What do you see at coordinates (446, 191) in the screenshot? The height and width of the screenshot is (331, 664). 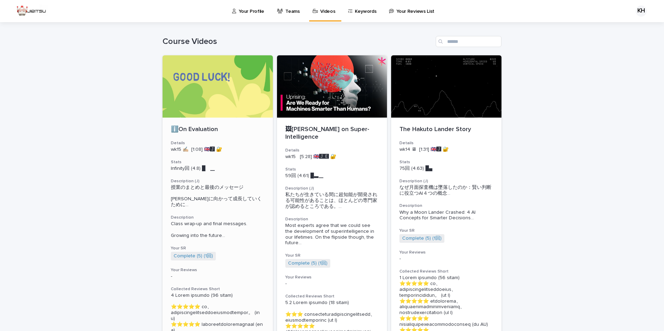 I see `span: なぜ月面探査機は墜落したのか：賢い判断に役立つAI４つの概念 ...` at bounding box center [446, 191].